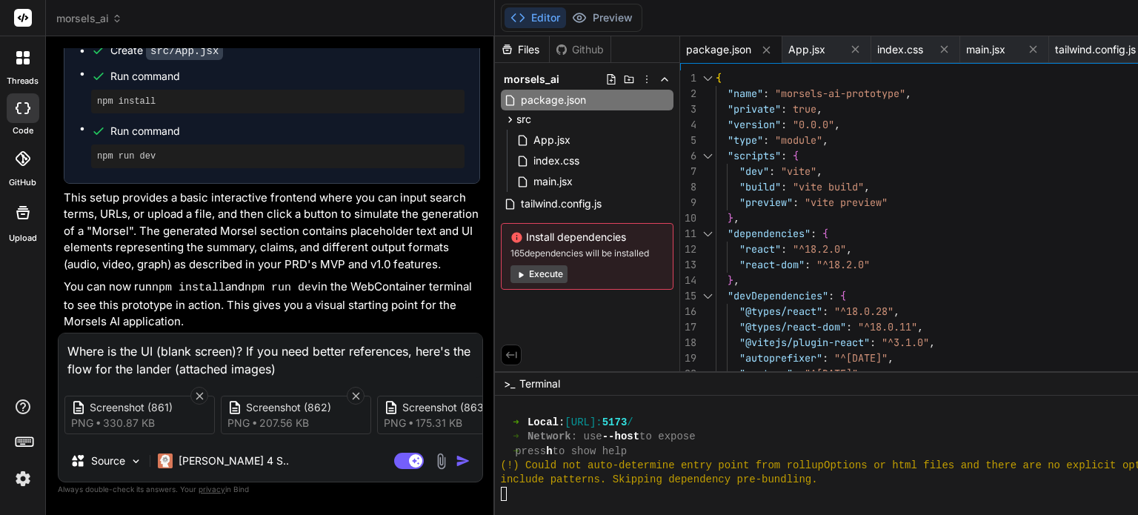 The height and width of the screenshot is (515, 1138). I want to click on div: 7, so click(688, 171).